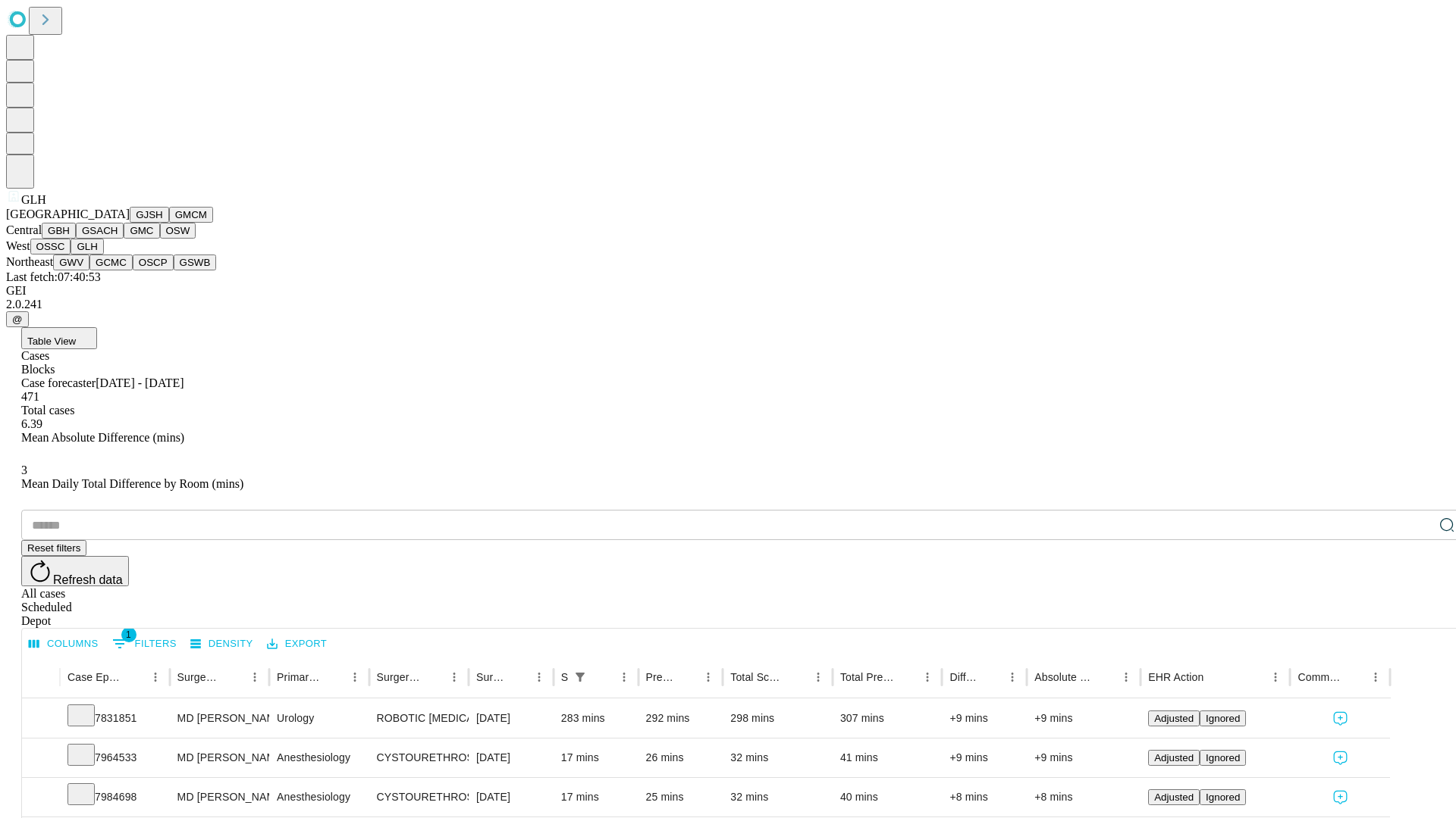  I want to click on div: Urology, so click(318, 719).